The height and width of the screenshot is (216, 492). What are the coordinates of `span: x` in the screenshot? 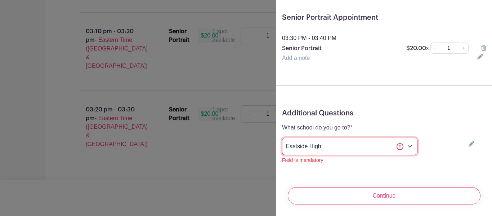 It's located at (428, 48).